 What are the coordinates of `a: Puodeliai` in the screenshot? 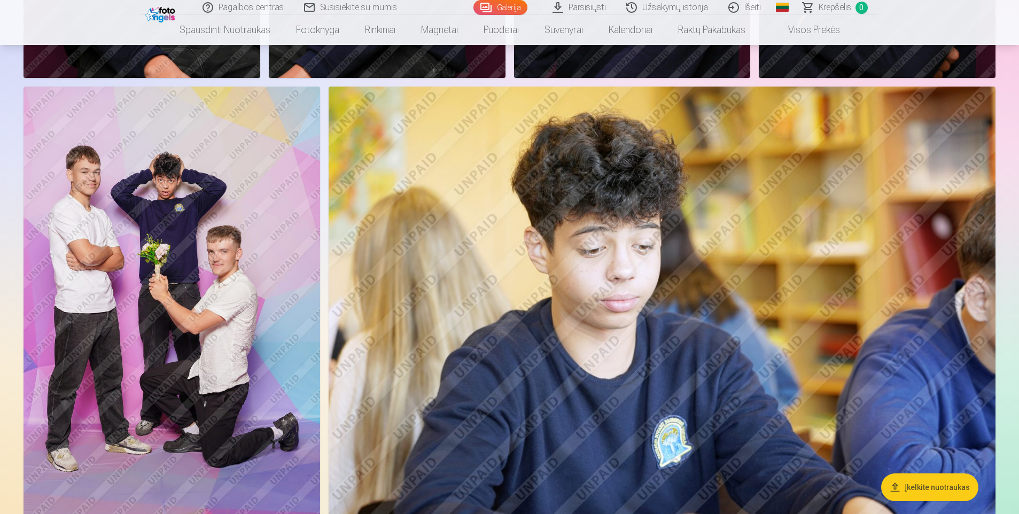 It's located at (501, 30).